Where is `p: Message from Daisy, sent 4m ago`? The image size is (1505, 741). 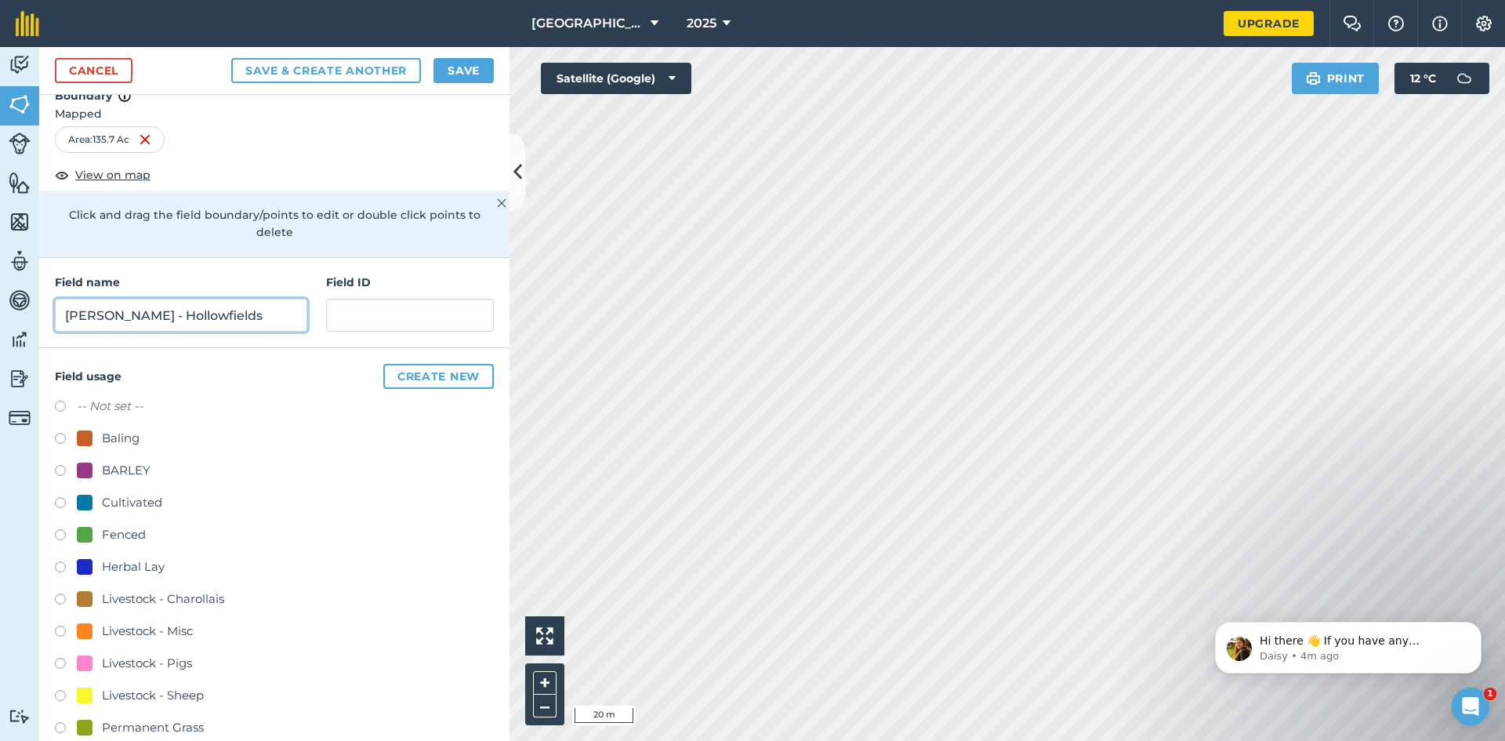
p: Message from Daisy, sent 4m ago is located at coordinates (169, 67).